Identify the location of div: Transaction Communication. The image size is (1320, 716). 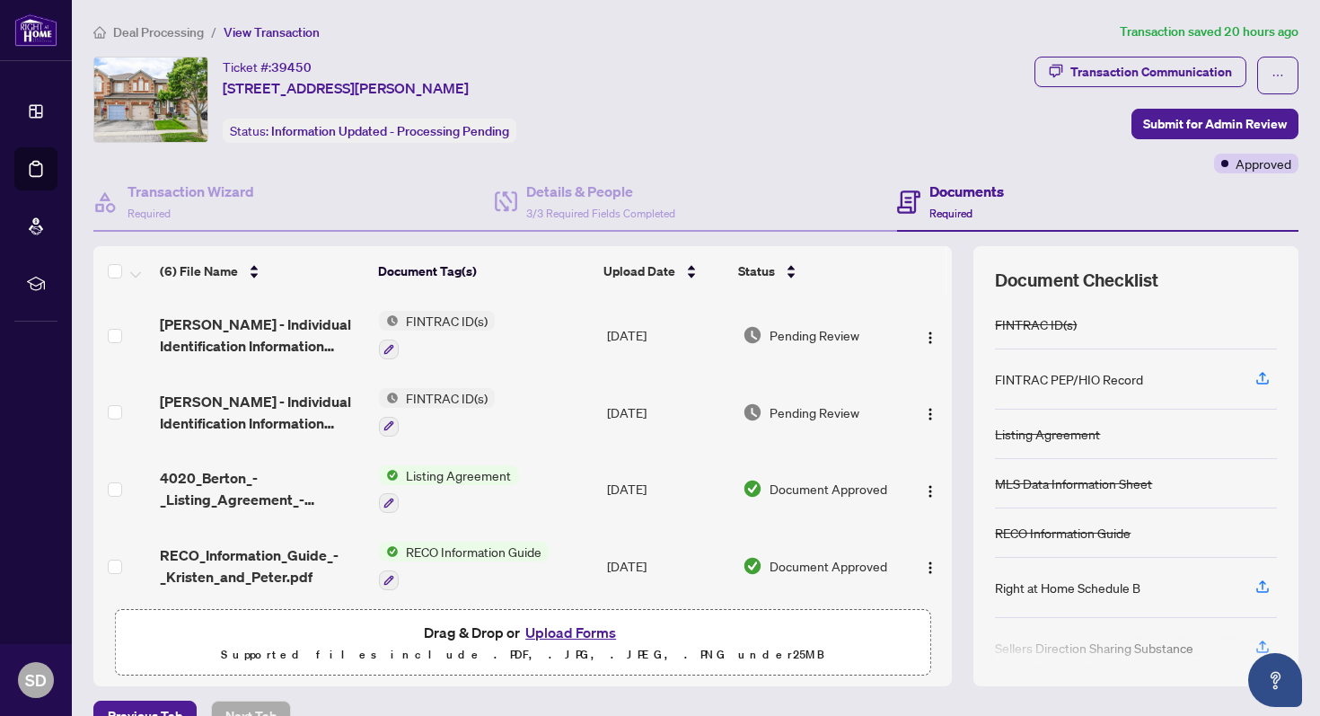
(1151, 72).